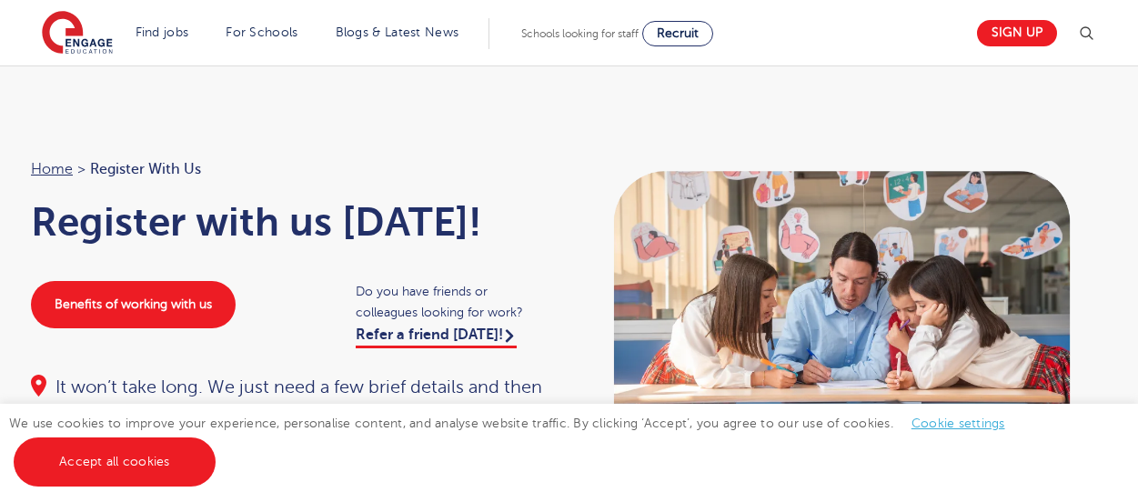 The width and height of the screenshot is (1138, 502). I want to click on span: Schools looking for staff, so click(579, 34).